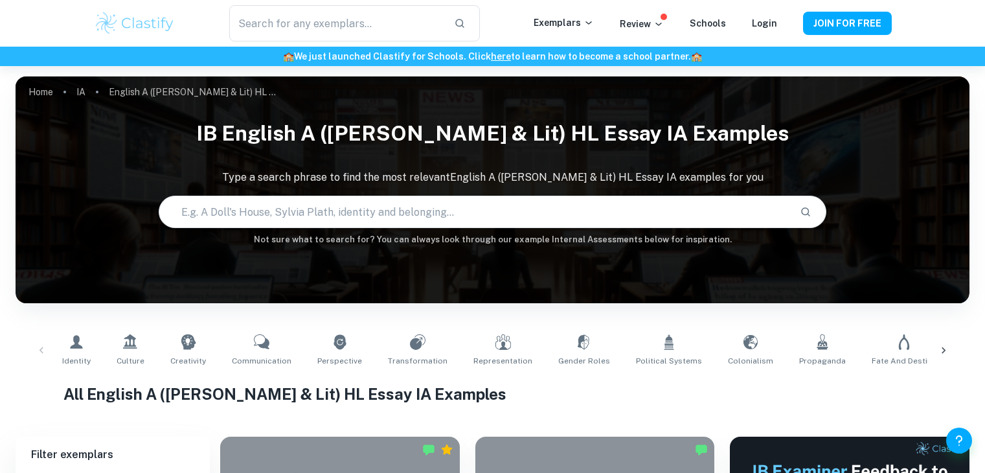  What do you see at coordinates (805, 212) in the screenshot?
I see `button: Search` at bounding box center [805, 212].